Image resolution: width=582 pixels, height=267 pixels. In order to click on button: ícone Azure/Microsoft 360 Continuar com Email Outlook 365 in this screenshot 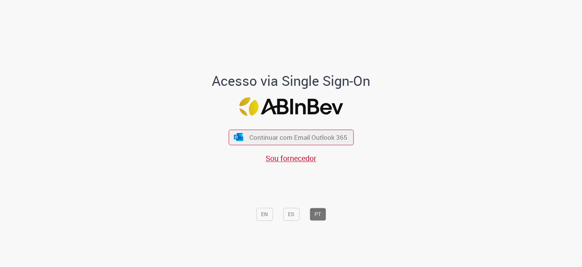, I will do `click(291, 137)`.